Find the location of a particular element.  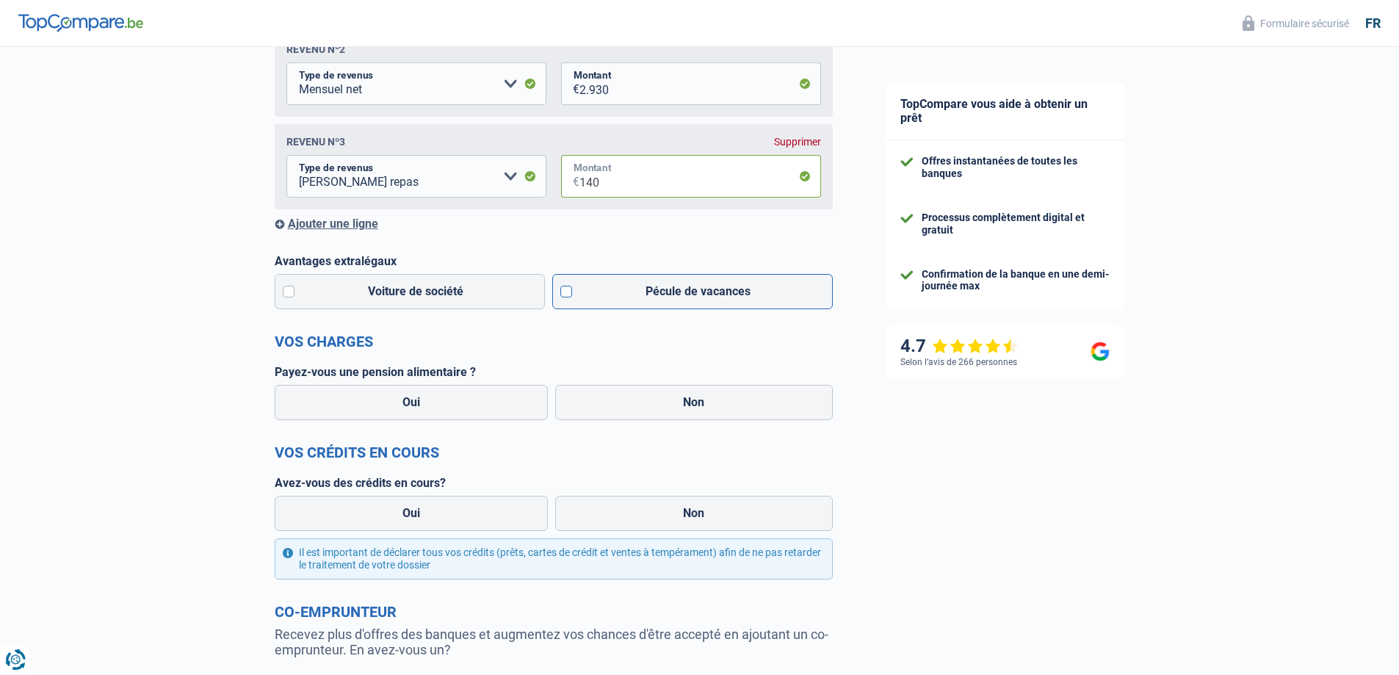

h2: Co-emprunteur is located at coordinates (554, 612).